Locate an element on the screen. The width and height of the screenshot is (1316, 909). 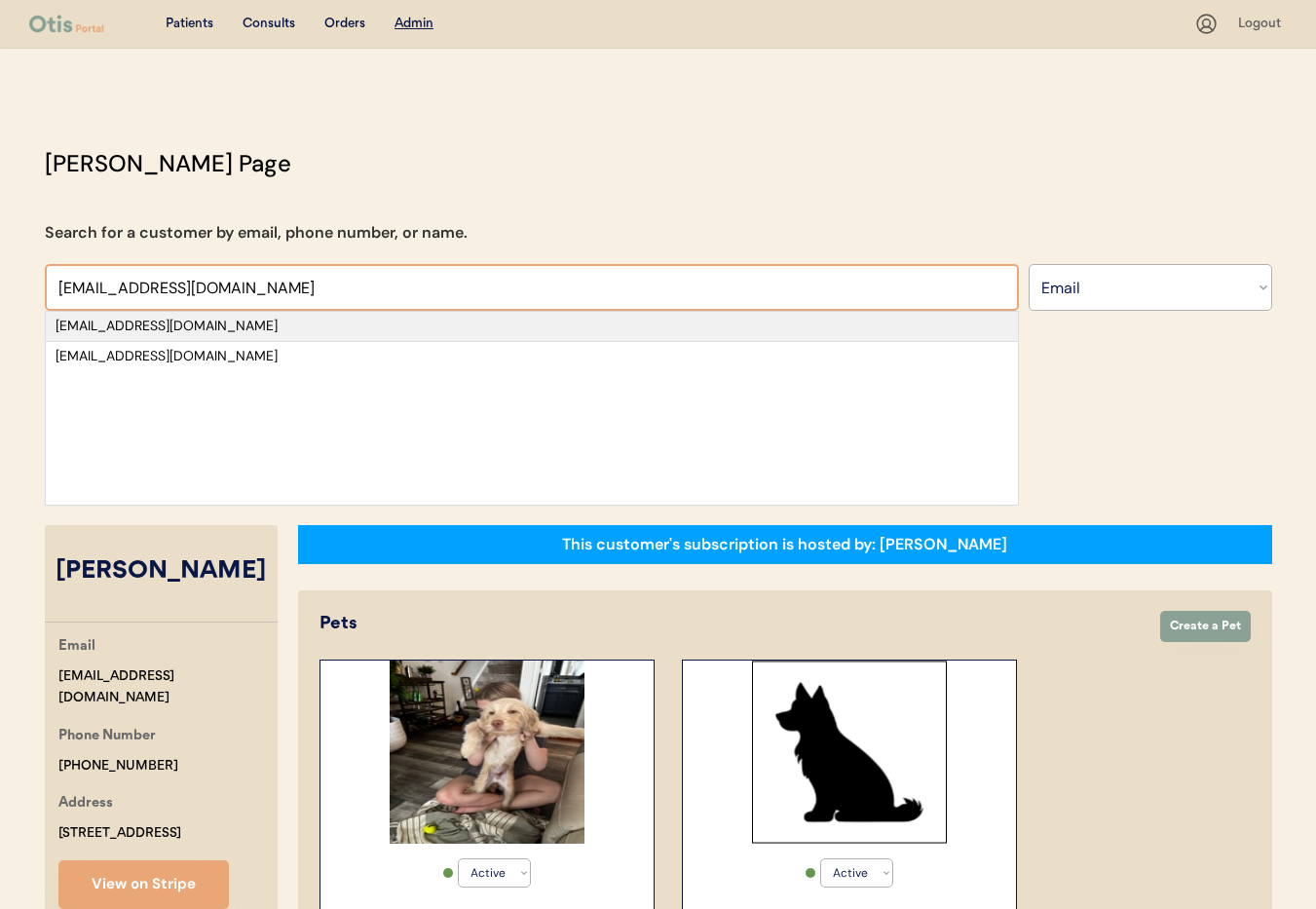
div: Email is located at coordinates (77, 646).